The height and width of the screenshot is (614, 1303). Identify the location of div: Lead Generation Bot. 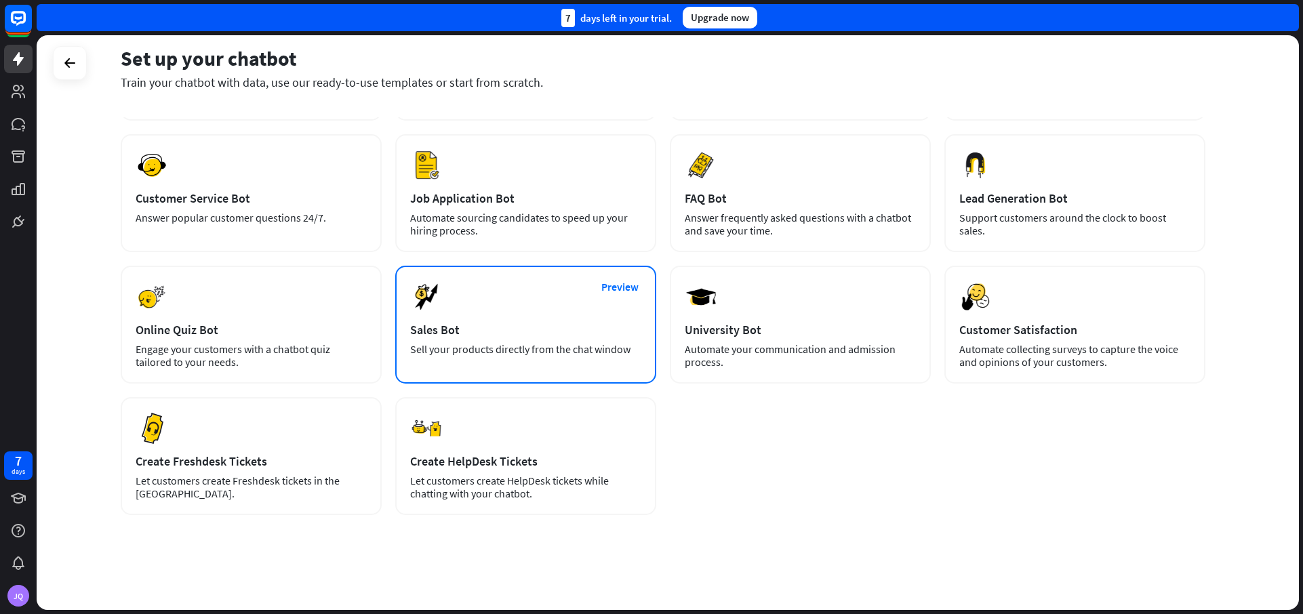
(1074, 198).